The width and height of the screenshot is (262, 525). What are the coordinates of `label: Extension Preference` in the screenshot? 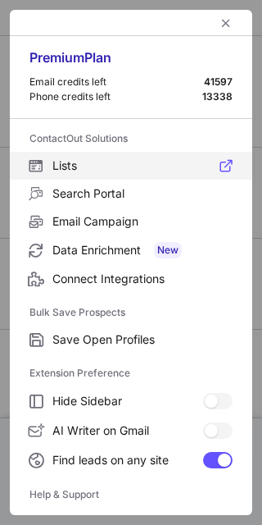 It's located at (131, 373).